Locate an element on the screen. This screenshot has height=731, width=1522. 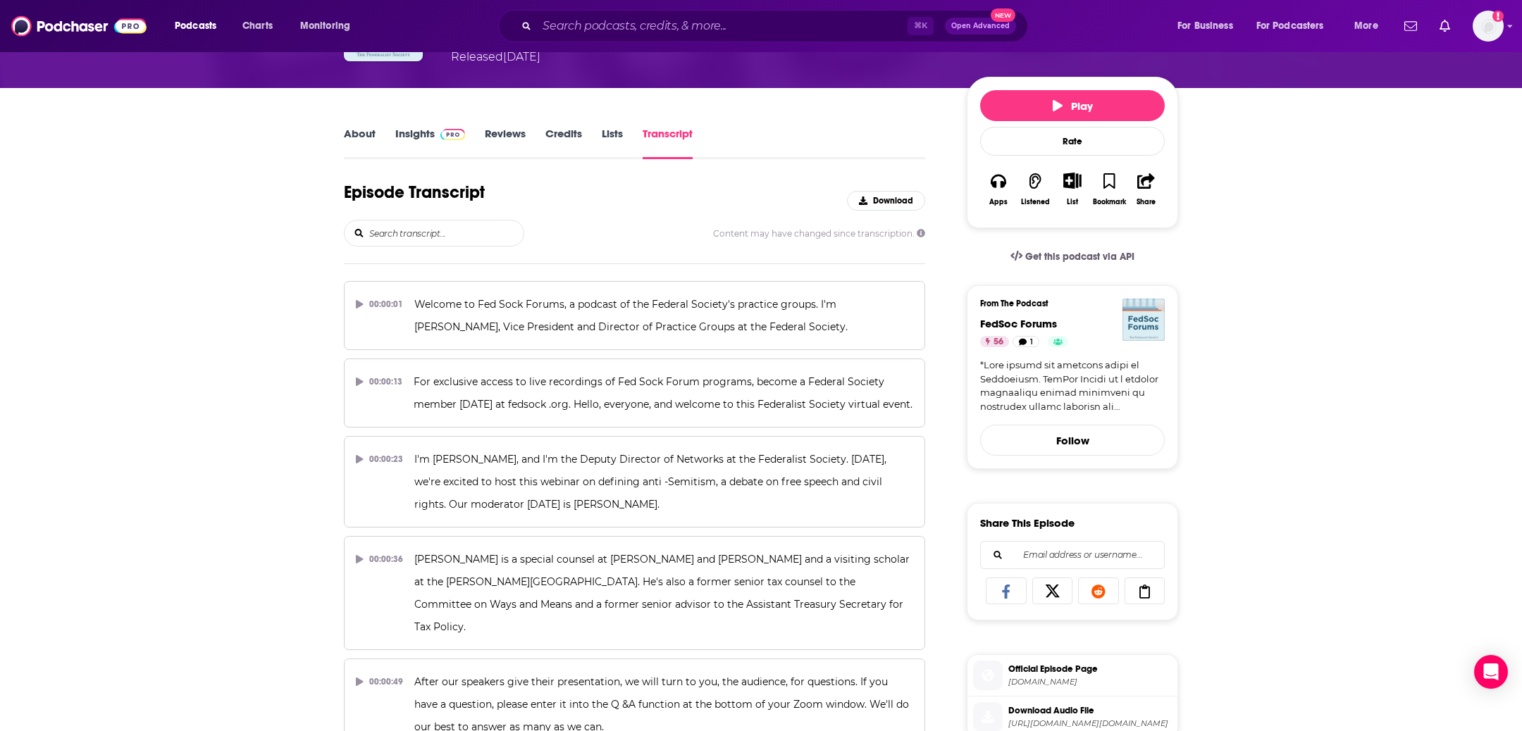
span: Logged in as FIREPodchaser25 is located at coordinates (1488, 26).